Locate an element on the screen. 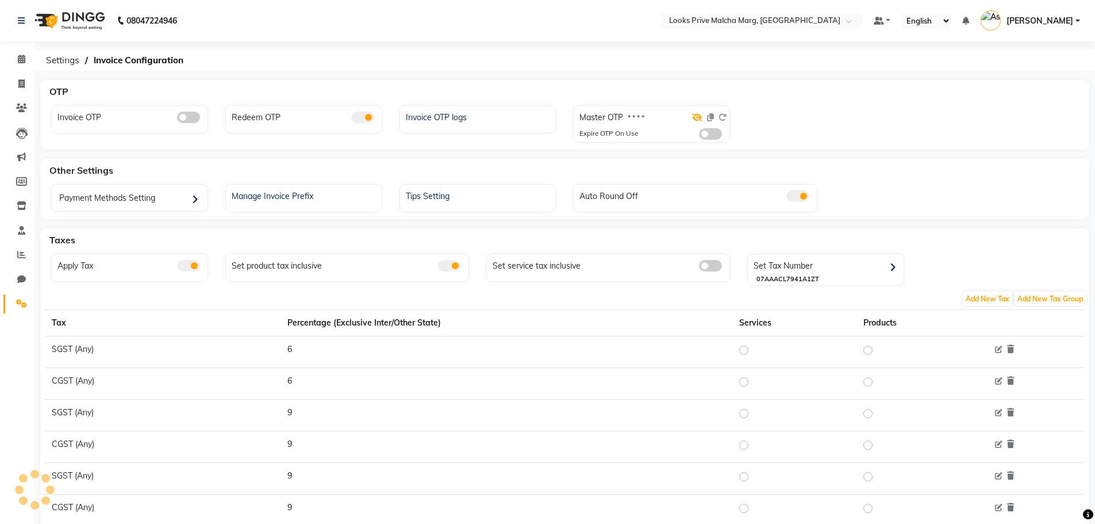 This screenshot has width=1095, height=524. span: Add New Tax is located at coordinates (988, 298).